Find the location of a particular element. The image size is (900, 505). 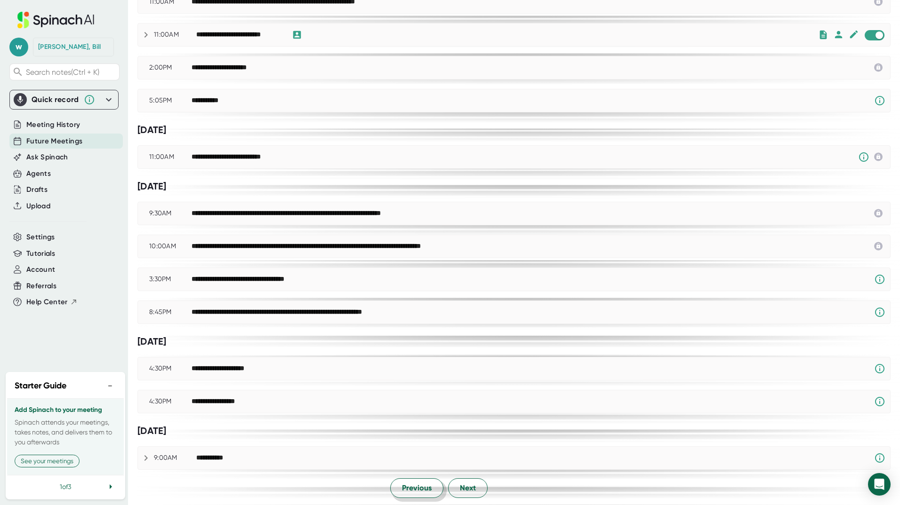

button: See your meetings is located at coordinates (47, 461).